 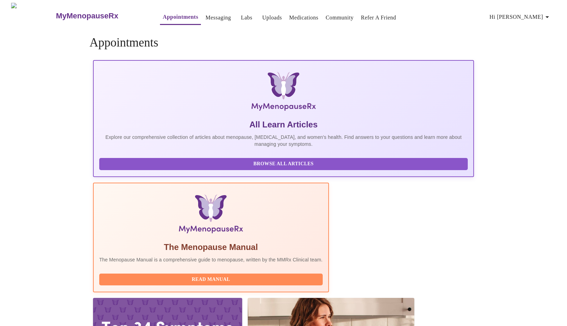 I want to click on button: Appointments, so click(x=180, y=17).